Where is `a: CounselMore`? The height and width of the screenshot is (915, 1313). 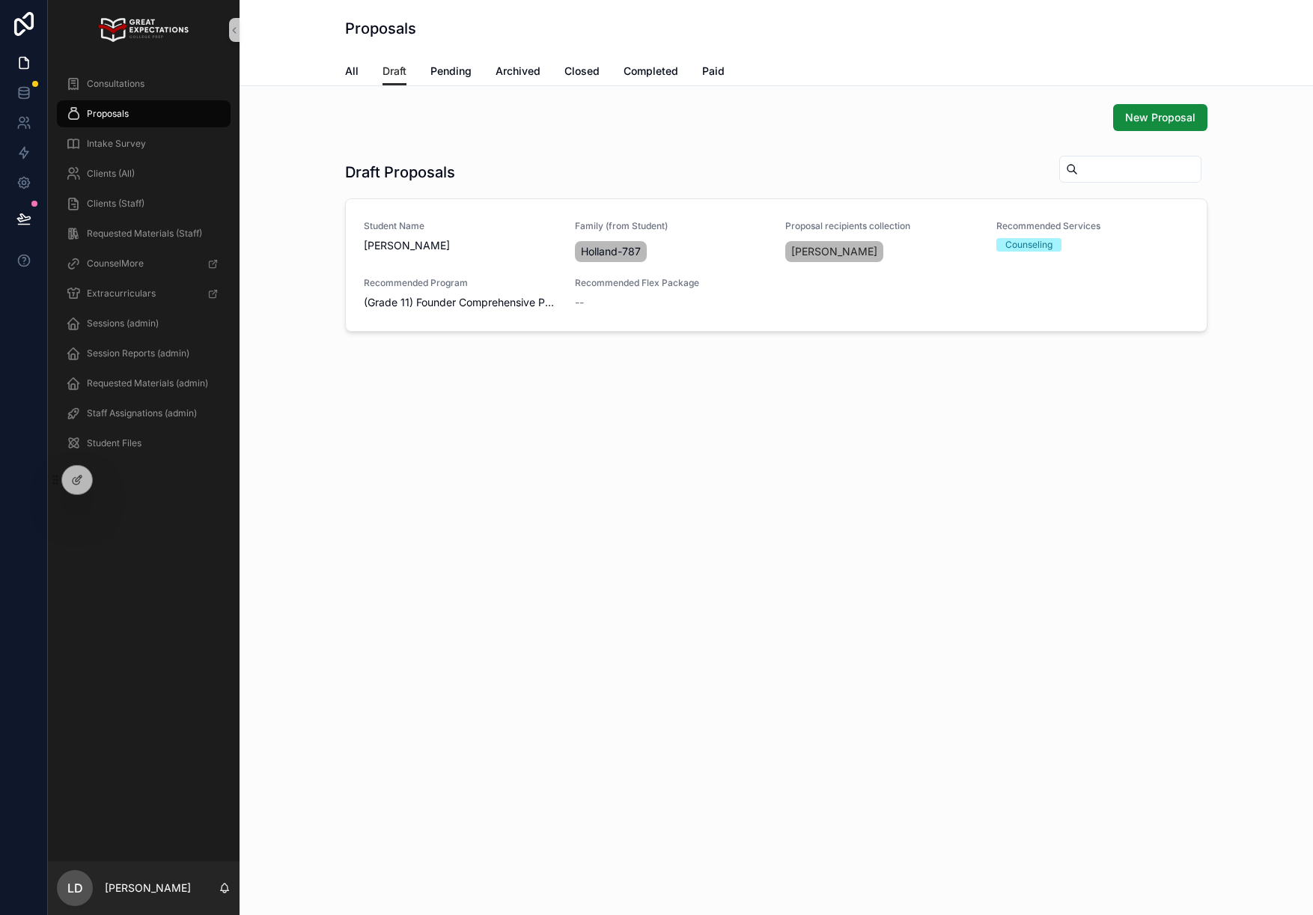
a: CounselMore is located at coordinates (144, 263).